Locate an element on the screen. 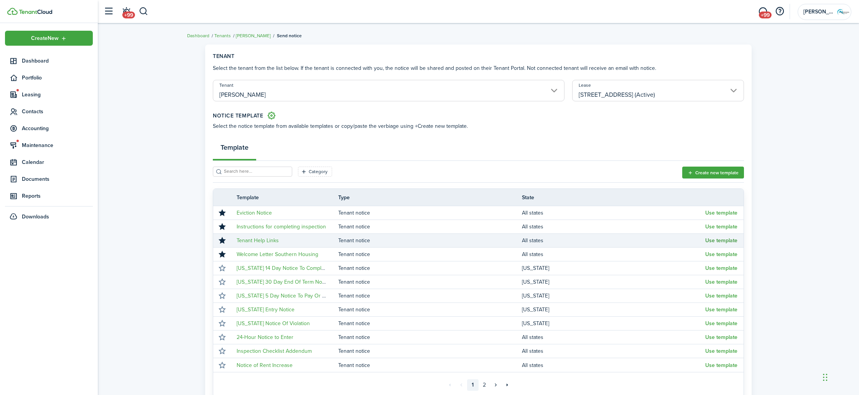 This screenshot has width=859, height=395. p: Select the tenant from the list below. If the tenant is connected with you, the notice will be sh... is located at coordinates (478, 68).